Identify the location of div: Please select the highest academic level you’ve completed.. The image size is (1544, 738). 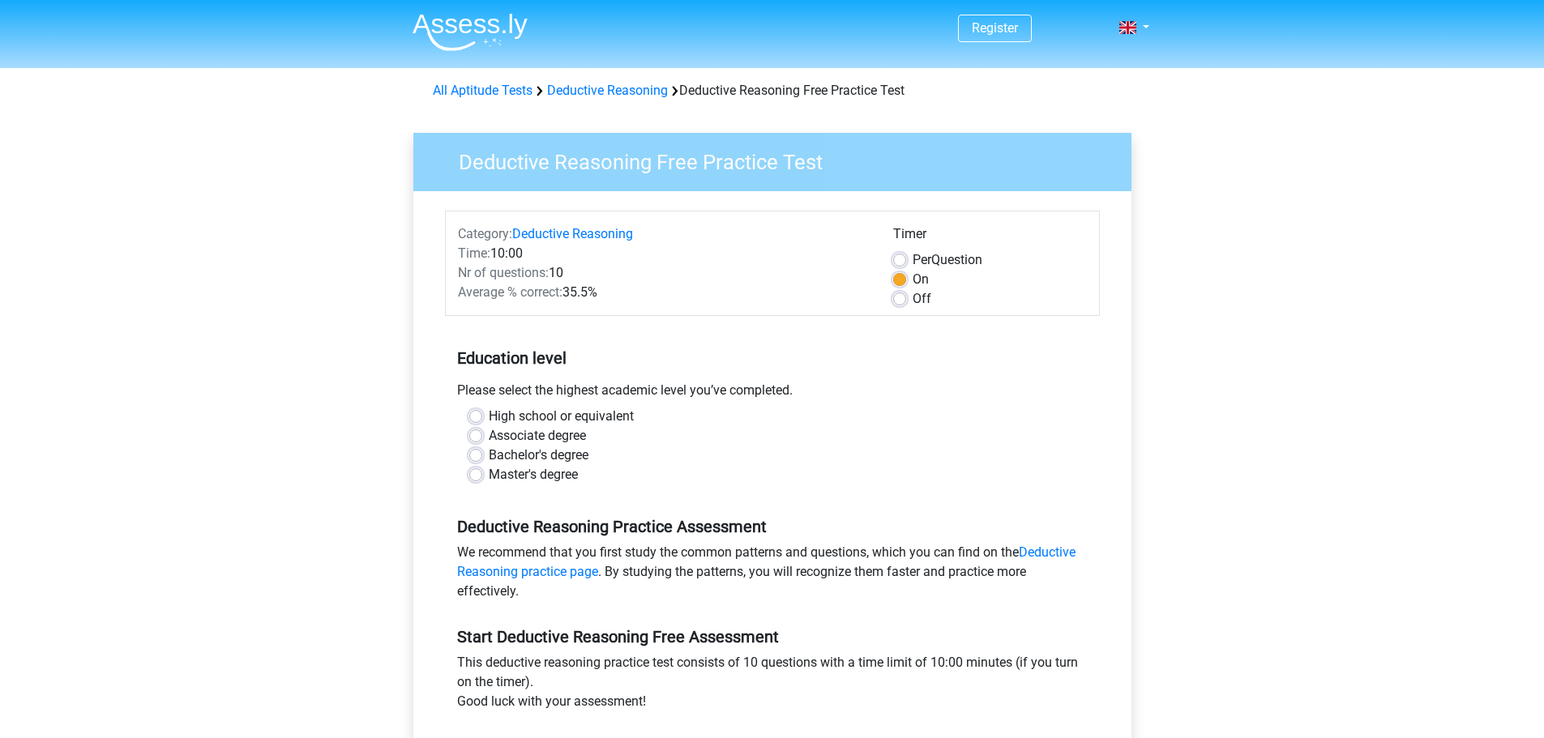
(772, 394).